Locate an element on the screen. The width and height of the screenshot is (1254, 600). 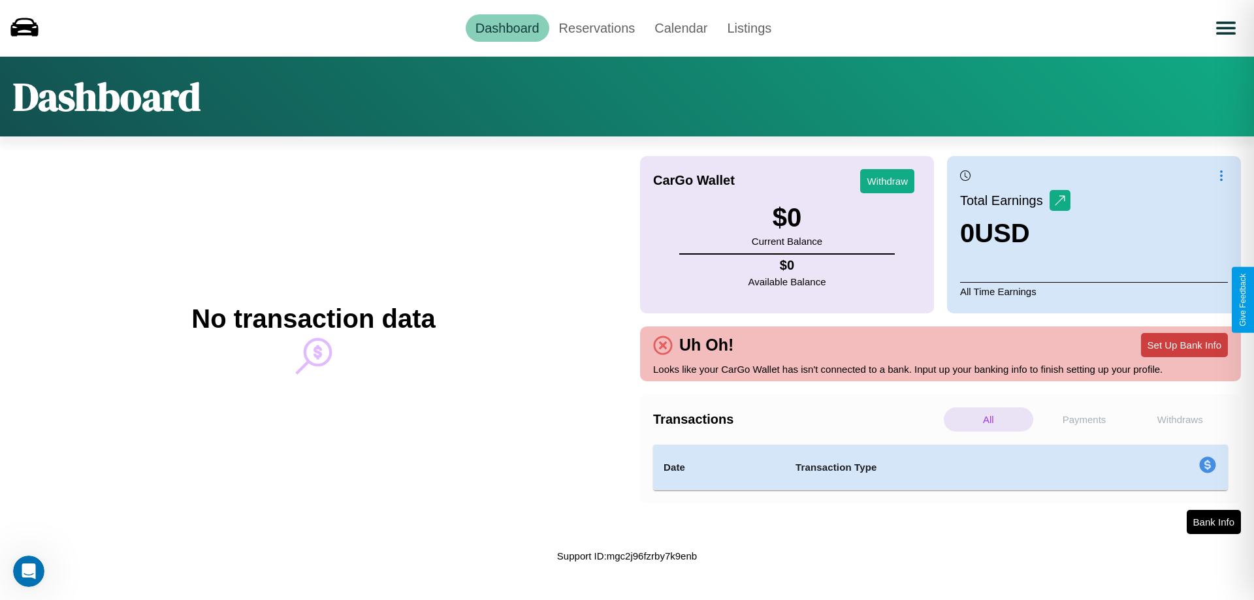
p: Current Balance is located at coordinates (787, 241).